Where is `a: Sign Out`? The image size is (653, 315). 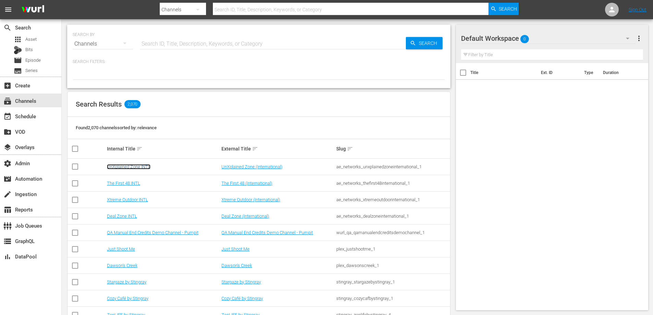
a: Sign Out is located at coordinates (637, 10).